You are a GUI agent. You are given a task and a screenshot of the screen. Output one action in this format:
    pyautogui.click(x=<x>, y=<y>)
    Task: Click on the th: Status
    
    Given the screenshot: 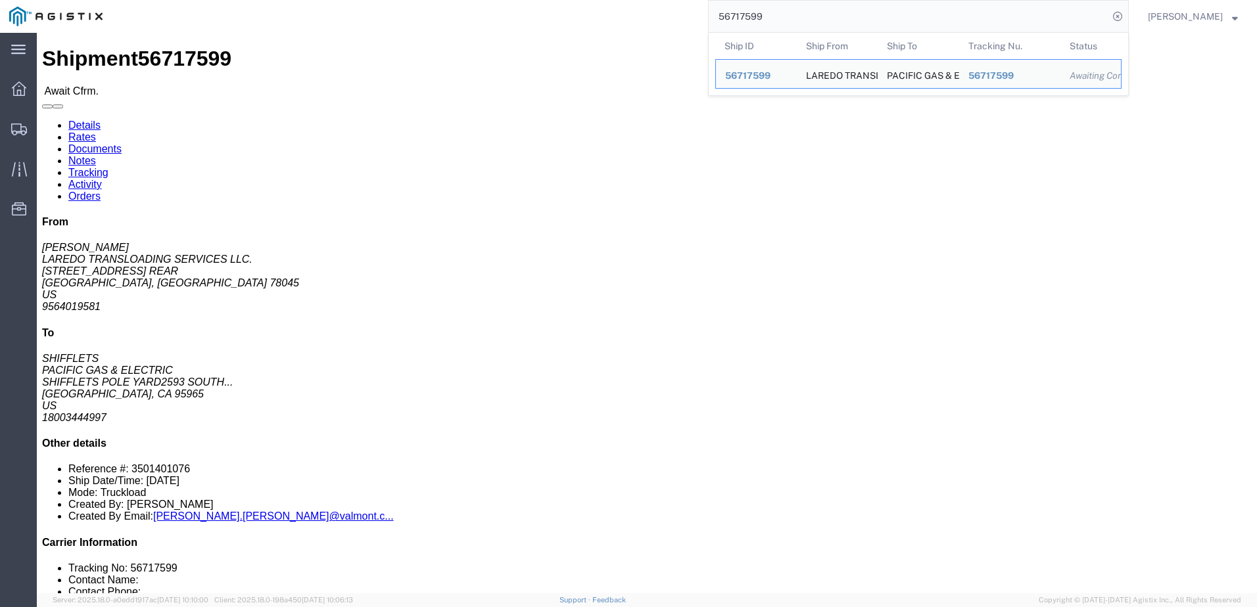 What is the action you would take?
    pyautogui.click(x=1090, y=46)
    